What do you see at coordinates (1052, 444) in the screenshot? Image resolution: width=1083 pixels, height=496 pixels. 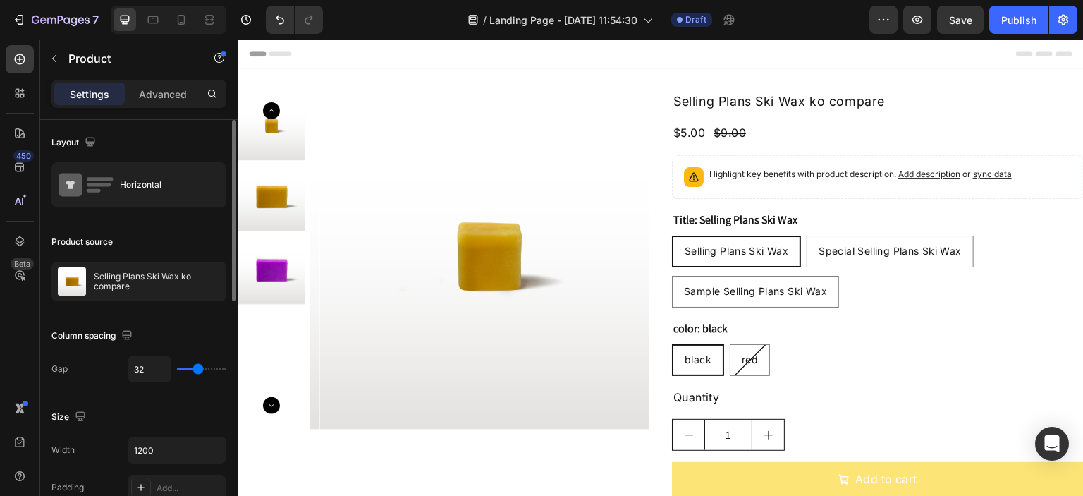 I see `div: Open Intercom Messenger` at bounding box center [1052, 444].